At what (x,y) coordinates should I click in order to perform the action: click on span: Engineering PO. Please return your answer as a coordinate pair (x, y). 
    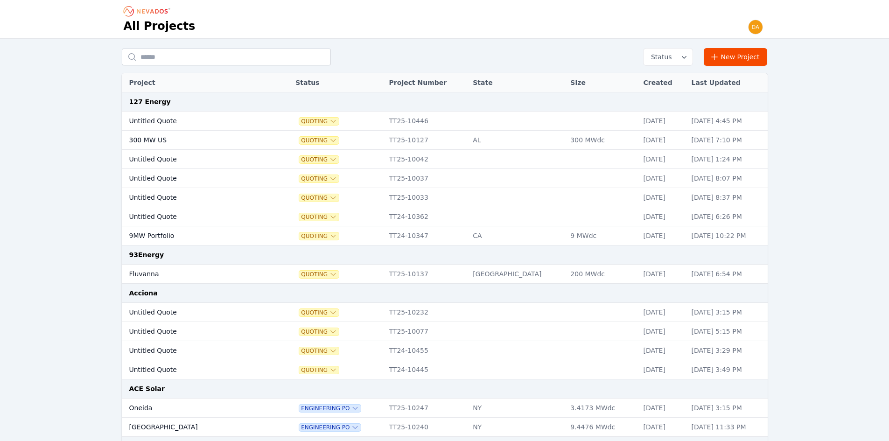
    Looking at the image, I should click on (330, 408).